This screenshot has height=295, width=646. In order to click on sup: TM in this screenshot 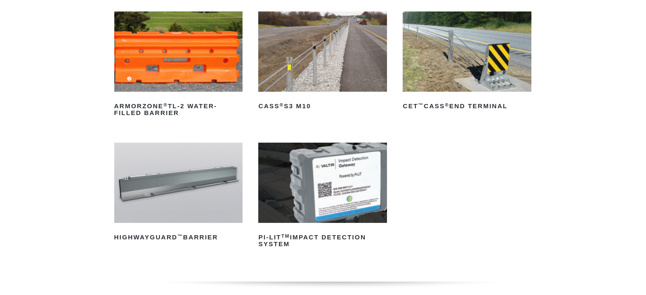, I will do `click(285, 236)`.